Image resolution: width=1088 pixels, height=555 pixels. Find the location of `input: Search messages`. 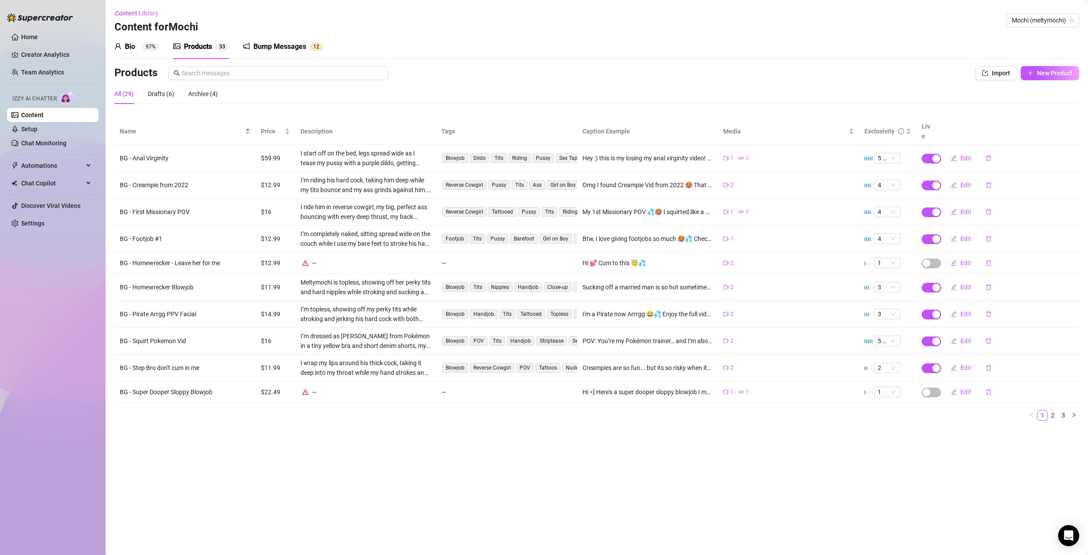

input: Search messages is located at coordinates (283, 73).